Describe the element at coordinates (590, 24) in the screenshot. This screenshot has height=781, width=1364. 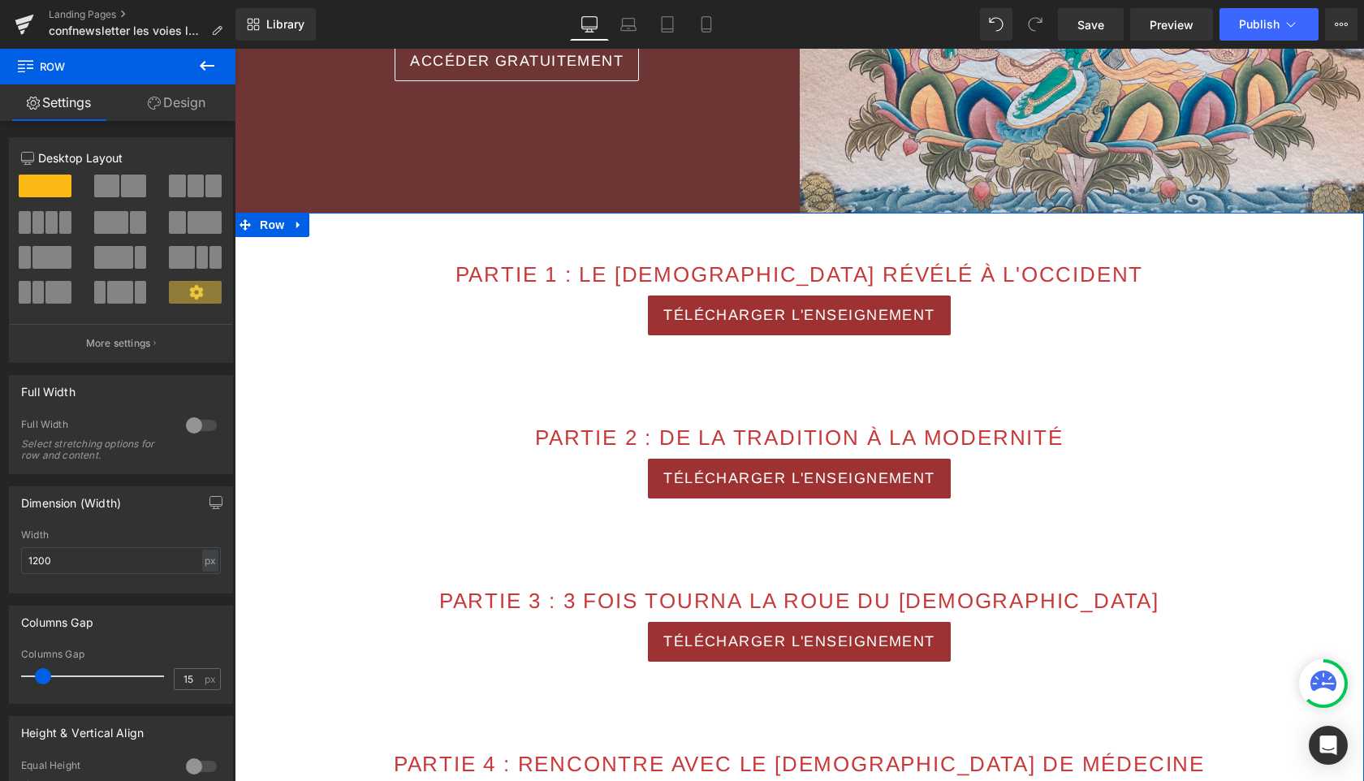
I see `a: Desktop` at that location.